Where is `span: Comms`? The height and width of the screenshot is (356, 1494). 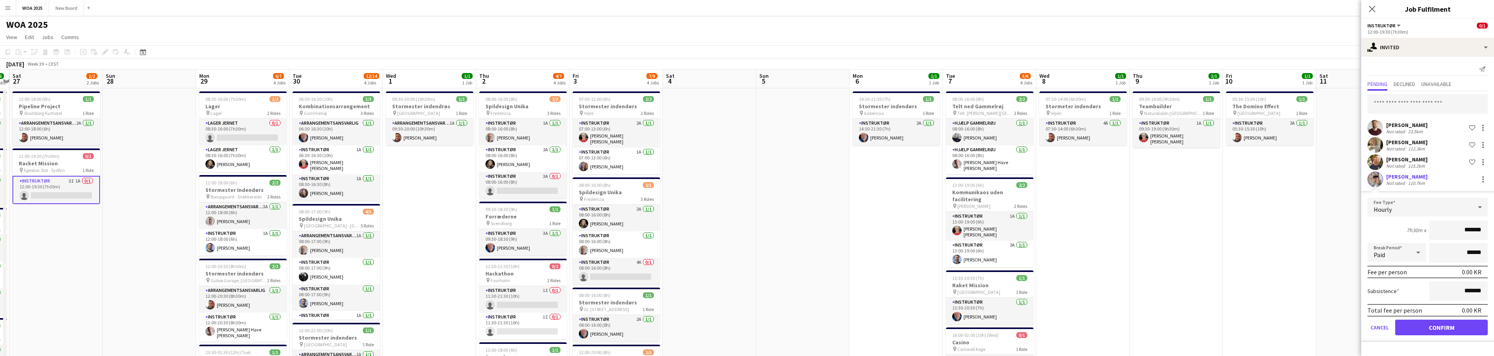 span: Comms is located at coordinates (70, 37).